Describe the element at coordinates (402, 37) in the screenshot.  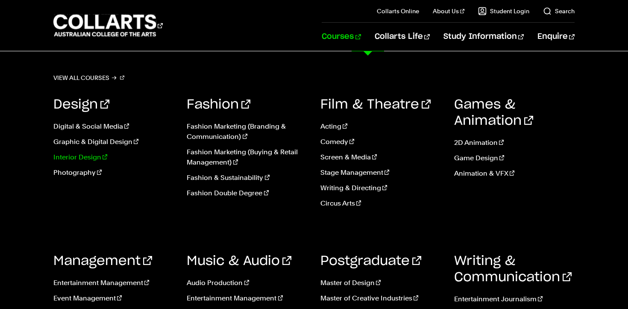
I see `a: Collarts Life` at that location.